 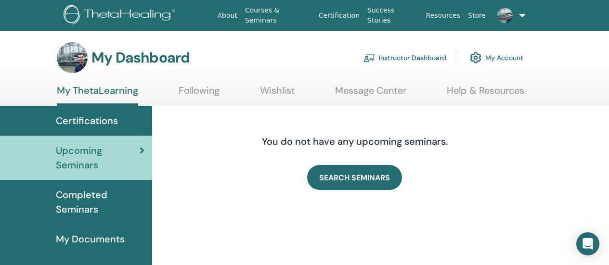 What do you see at coordinates (477, 15) in the screenshot?
I see `a: Store` at bounding box center [477, 15].